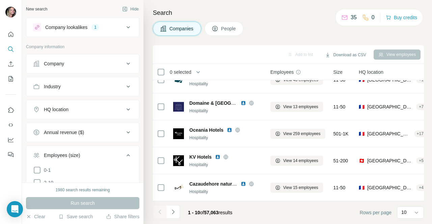 The height and width of the screenshot is (224, 432). Describe the element at coordinates (296, 161) in the screenshot. I see `button: View 14 employees` at that location.